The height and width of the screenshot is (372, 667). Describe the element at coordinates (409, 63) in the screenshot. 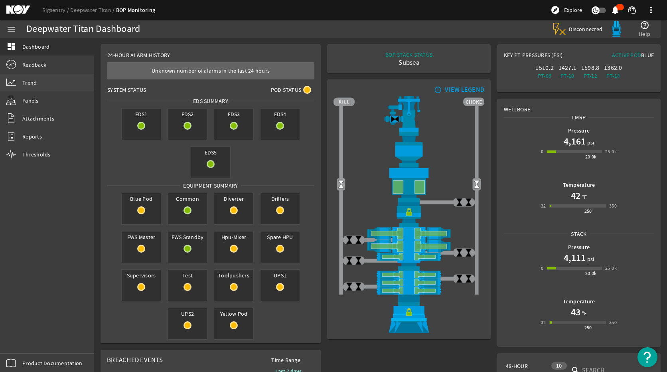

I see `div: Subsea` at that location.